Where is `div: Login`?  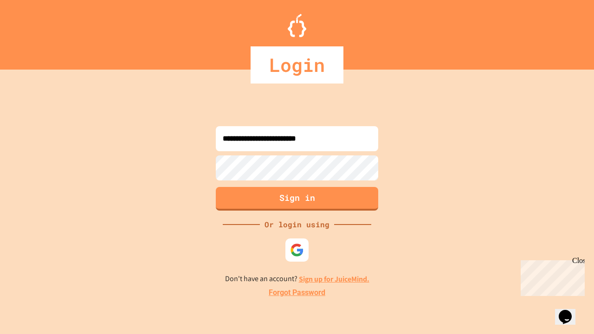 div: Login is located at coordinates (297, 65).